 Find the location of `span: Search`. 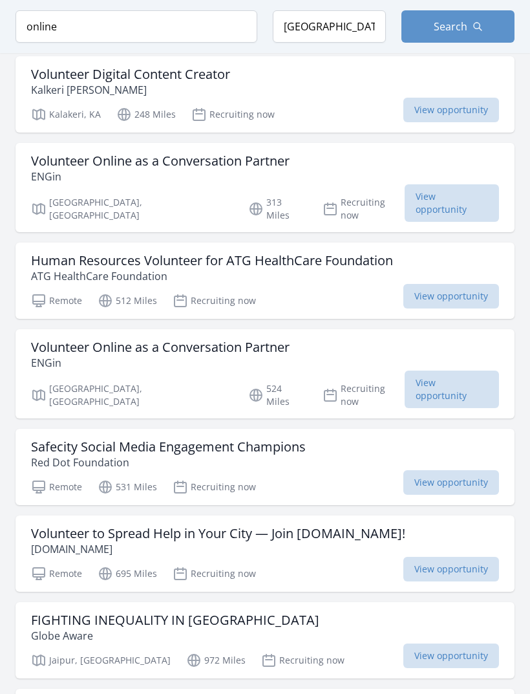

span: Search is located at coordinates (451, 27).